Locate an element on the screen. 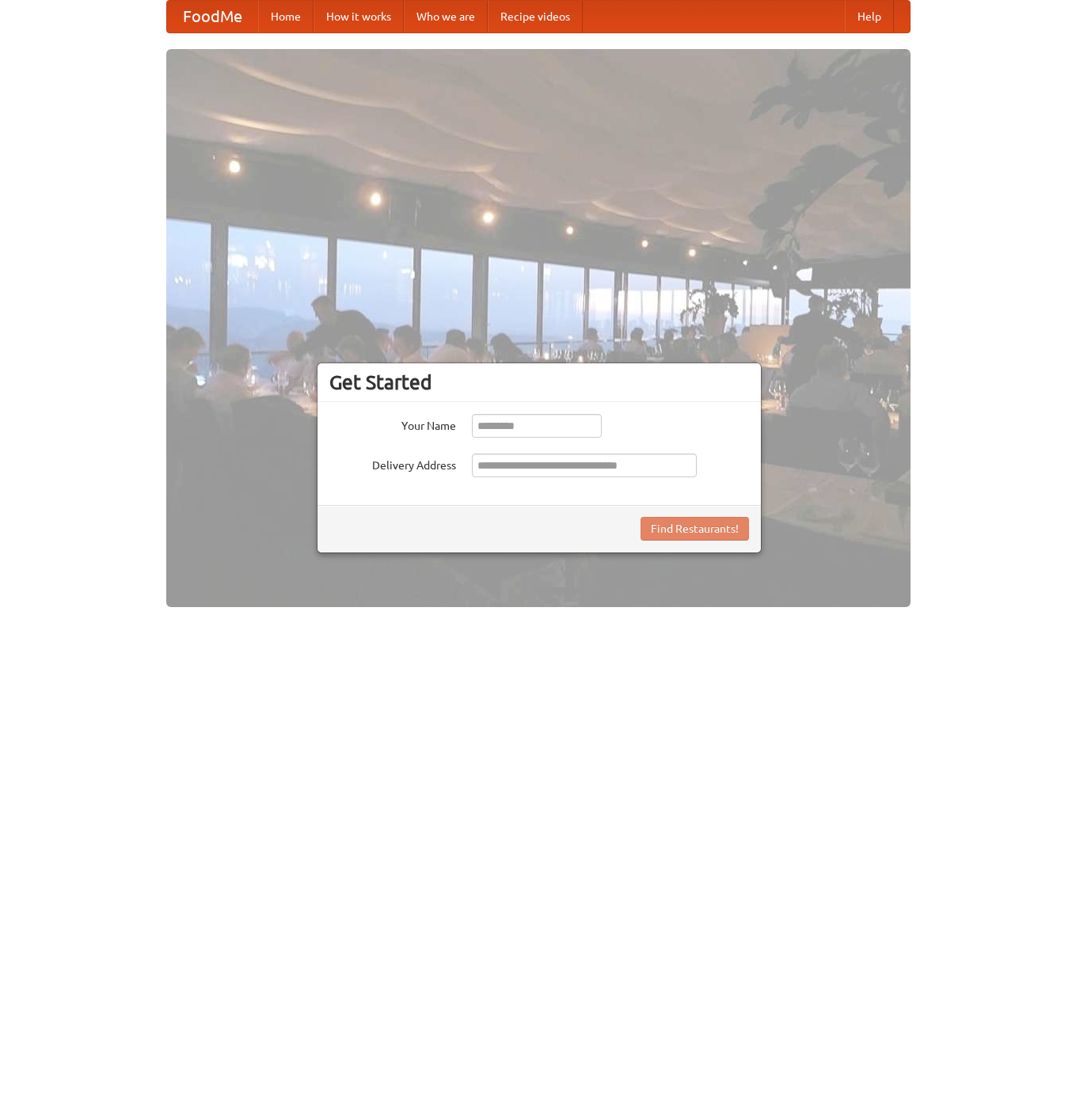  a: Recipe videos is located at coordinates (535, 17).